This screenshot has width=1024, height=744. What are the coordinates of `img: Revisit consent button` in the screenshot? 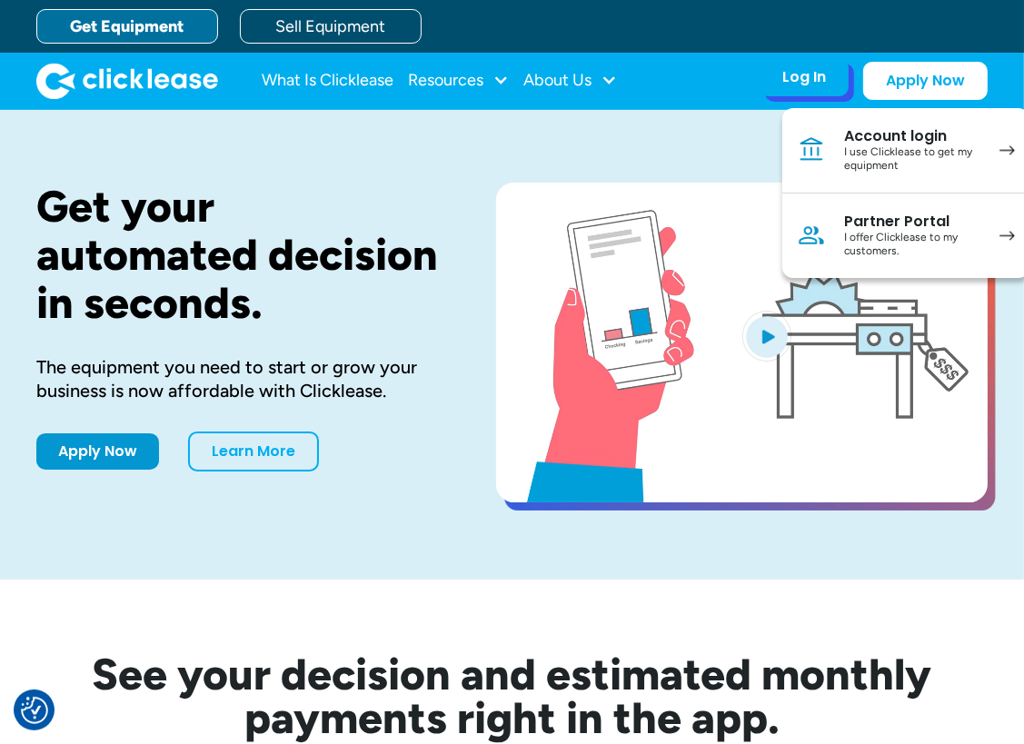 It's located at (35, 711).